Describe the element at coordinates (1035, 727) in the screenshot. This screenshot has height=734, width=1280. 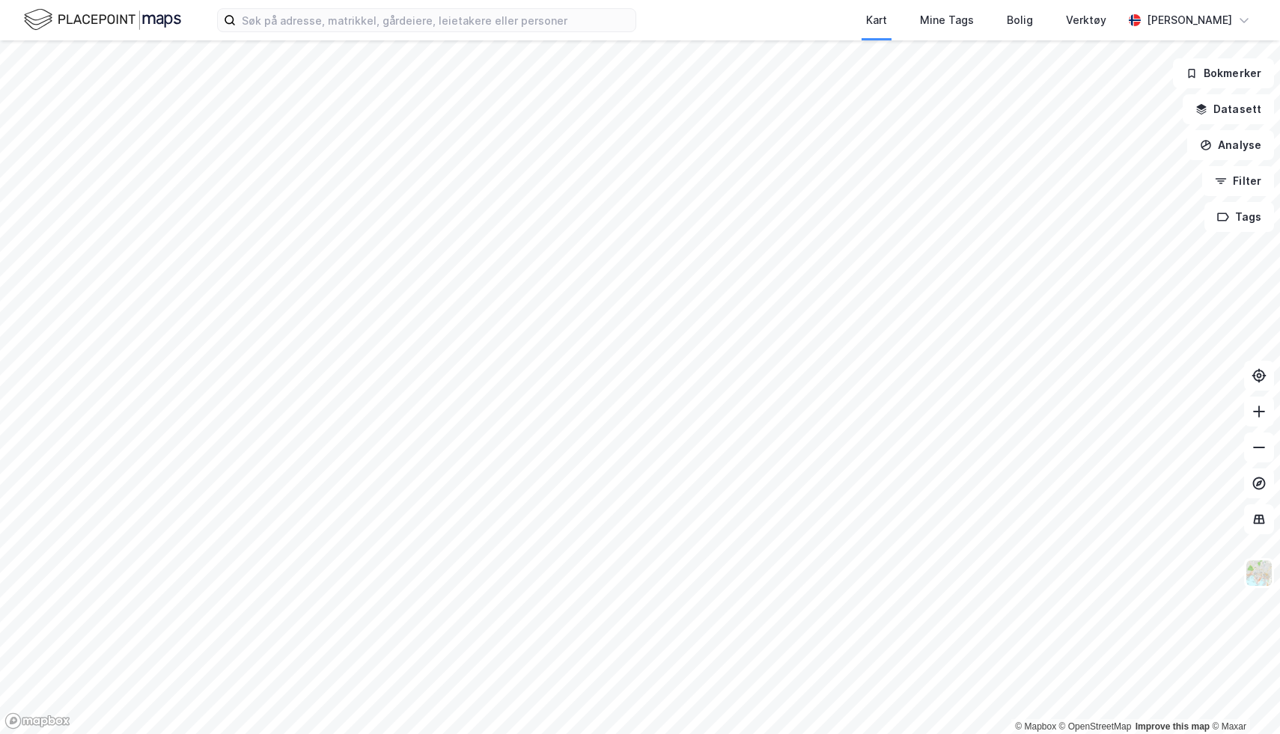
I see `a: Mapbox` at that location.